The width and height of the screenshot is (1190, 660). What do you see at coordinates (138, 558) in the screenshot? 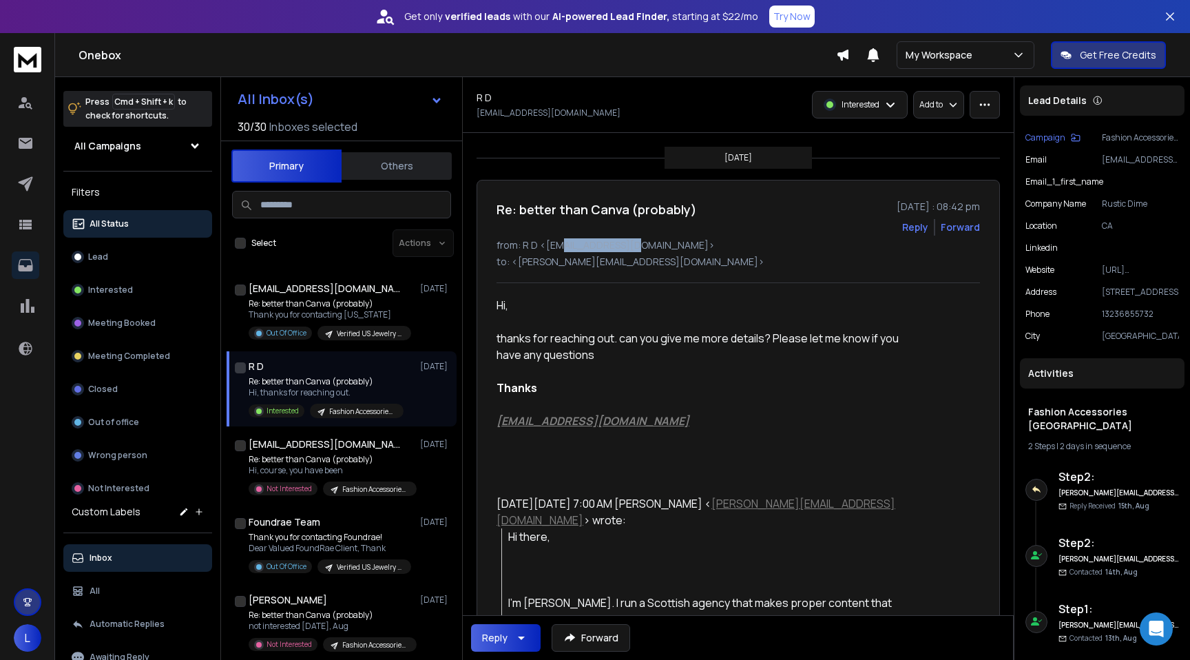
I see `button: Inbox` at bounding box center [138, 558].